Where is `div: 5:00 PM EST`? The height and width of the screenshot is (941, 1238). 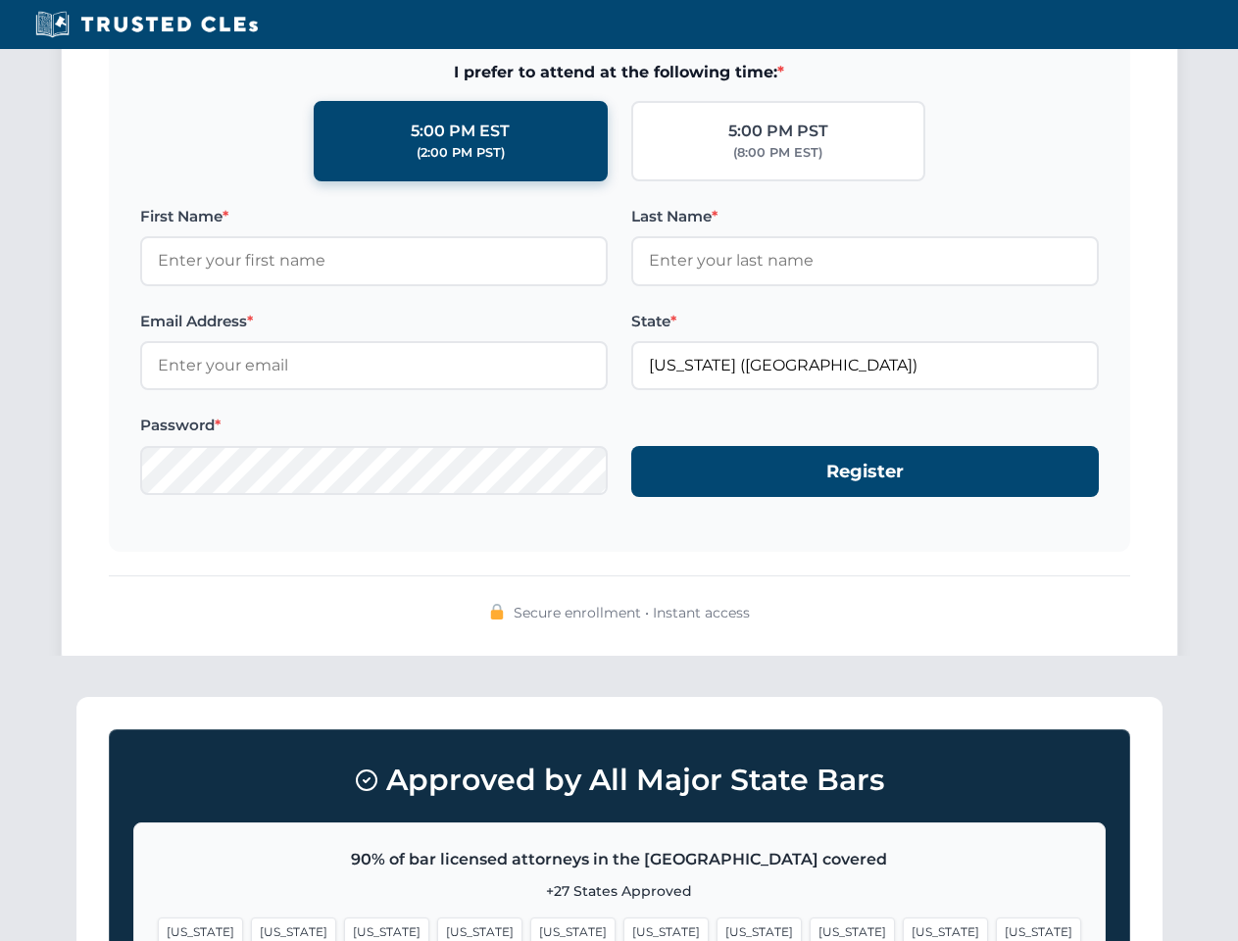 div: 5:00 PM EST is located at coordinates (460, 131).